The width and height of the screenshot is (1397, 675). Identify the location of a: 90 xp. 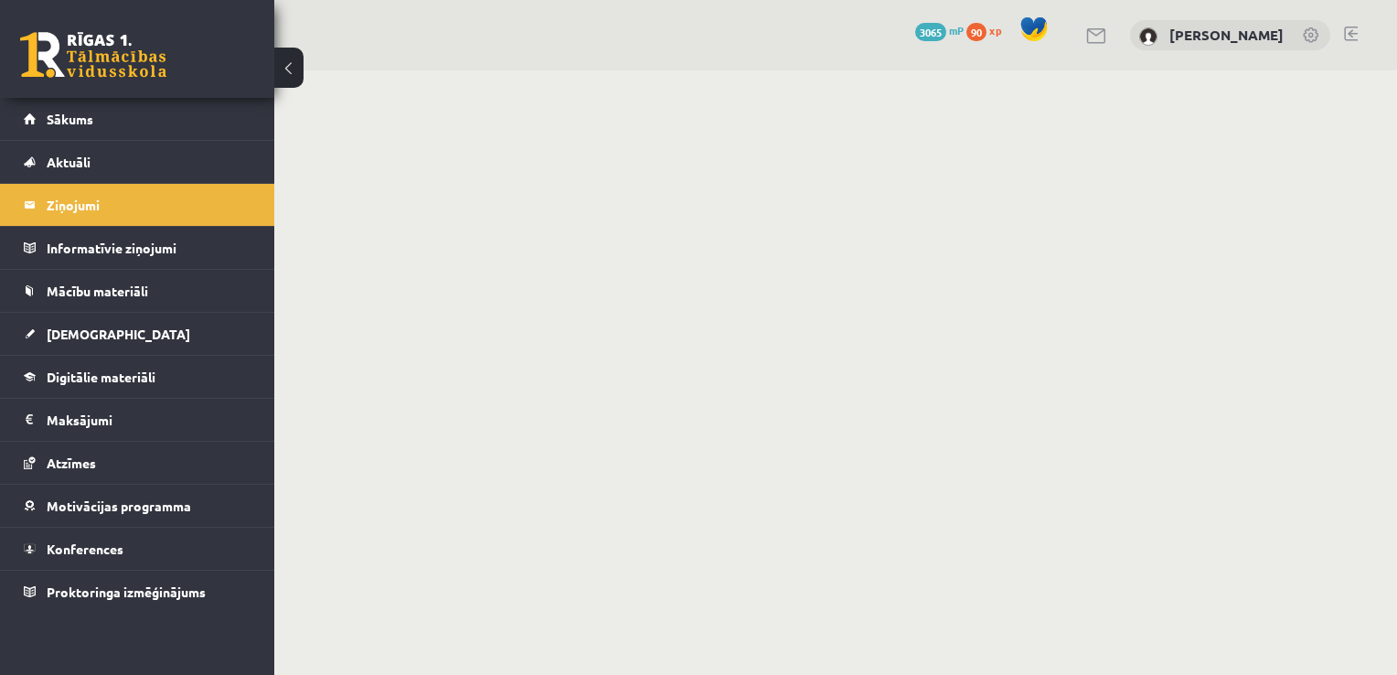
(988, 30).